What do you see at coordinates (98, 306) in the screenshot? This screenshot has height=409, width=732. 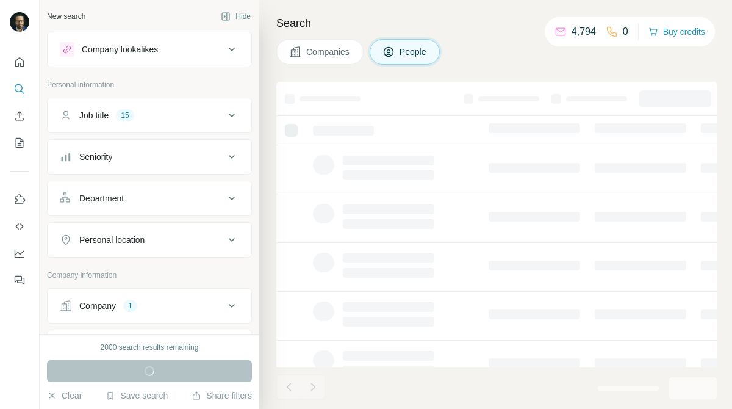 I see `div: Company` at bounding box center [98, 306].